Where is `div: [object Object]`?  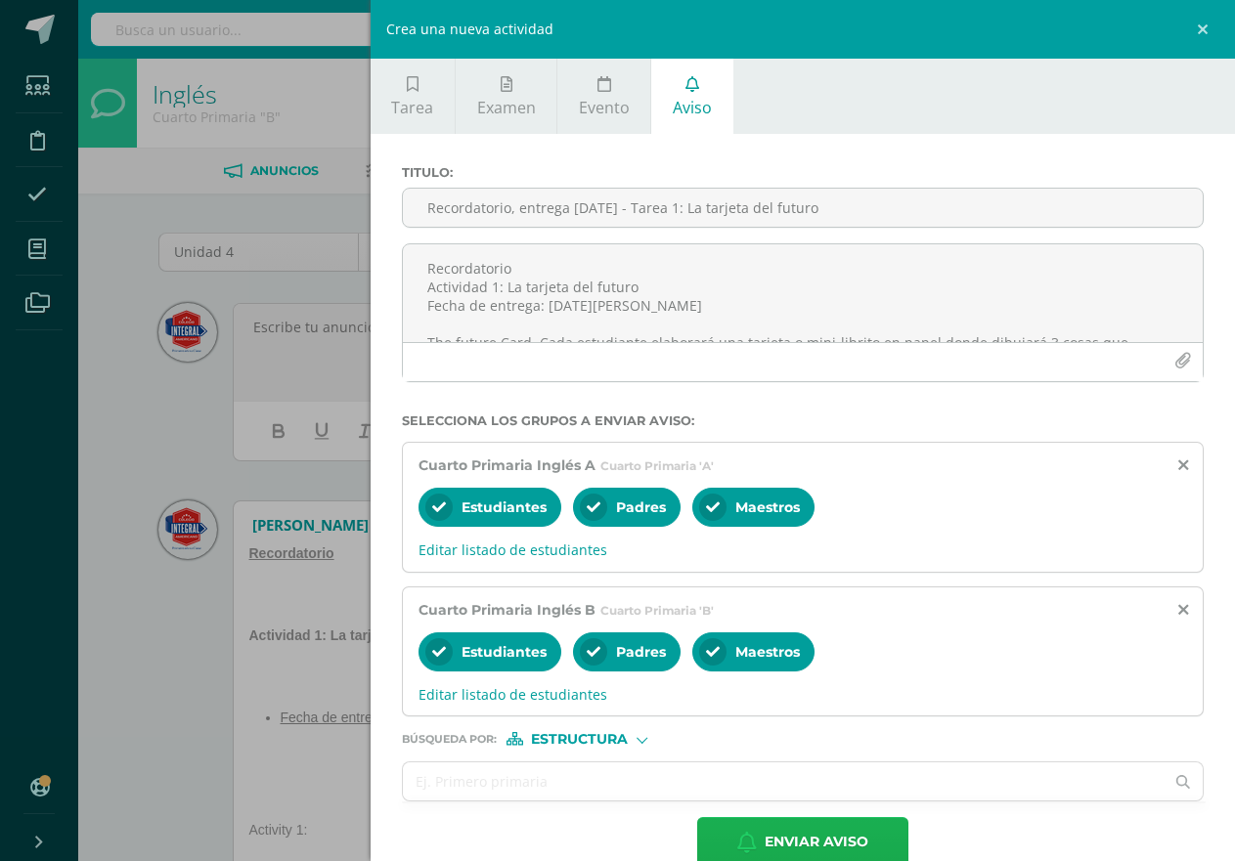
div: [object Object] is located at coordinates (580, 739).